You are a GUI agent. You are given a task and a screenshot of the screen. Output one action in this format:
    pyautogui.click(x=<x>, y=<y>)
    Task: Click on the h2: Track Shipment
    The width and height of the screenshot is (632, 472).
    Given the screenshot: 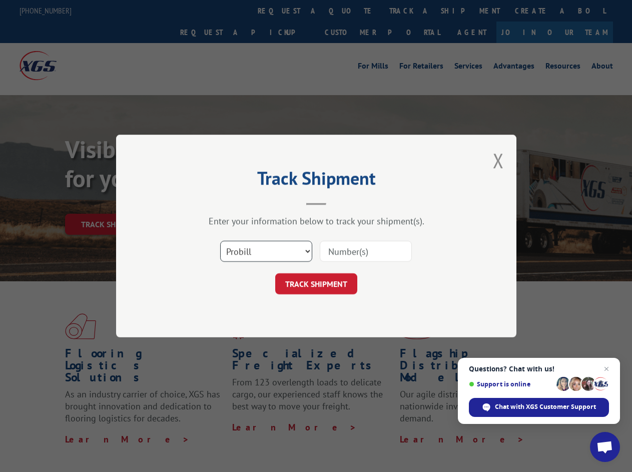 What is the action you would take?
    pyautogui.click(x=316, y=181)
    